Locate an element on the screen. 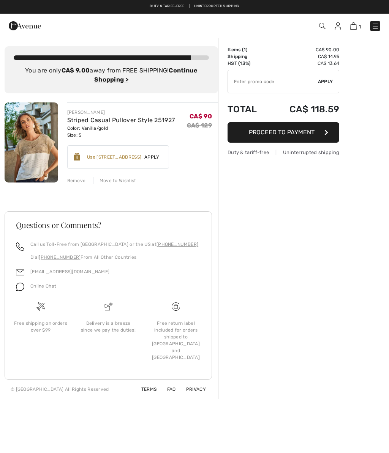 This screenshot has width=389, height=453. img: My Info is located at coordinates (337, 26).